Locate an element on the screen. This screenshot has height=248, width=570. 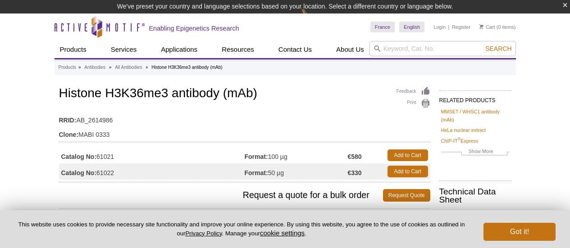
span: Request a quote for a bulk order is located at coordinates (221, 195).